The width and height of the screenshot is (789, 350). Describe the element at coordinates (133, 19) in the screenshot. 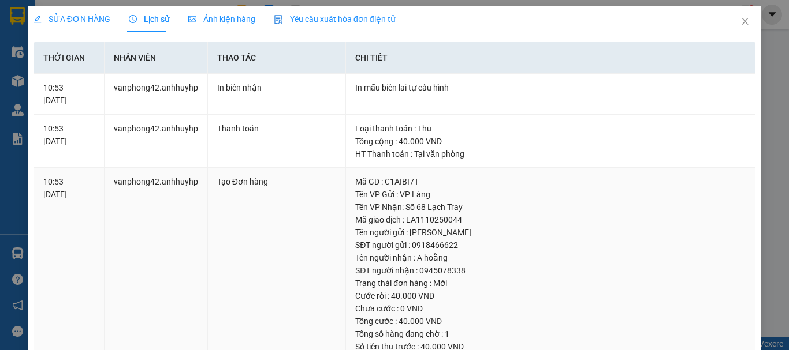

I see `span: clock-circle` at that location.